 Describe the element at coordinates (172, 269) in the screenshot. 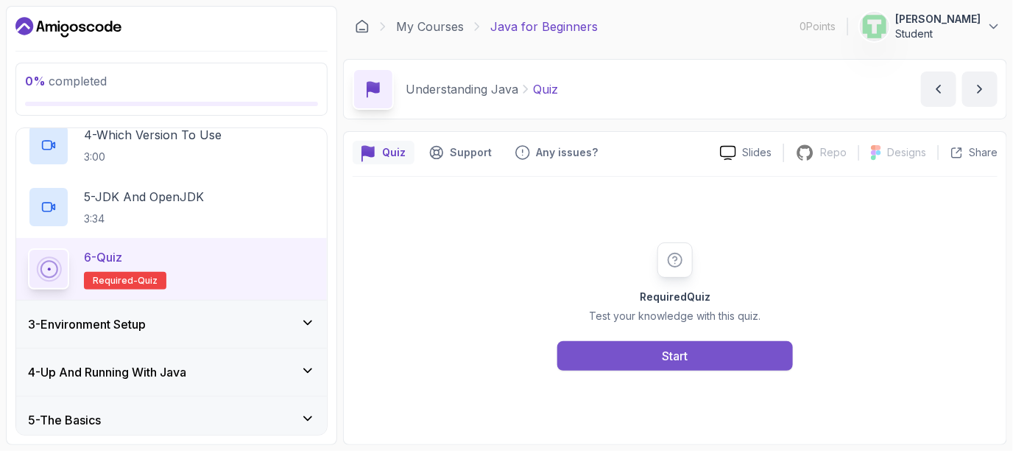

I see `button: 6-QuizRequired-quiz` at that location.